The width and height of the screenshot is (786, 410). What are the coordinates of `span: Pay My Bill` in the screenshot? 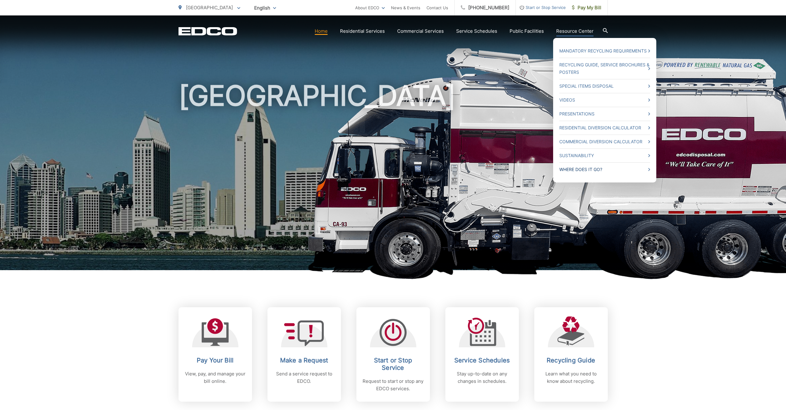 It's located at (586, 8).